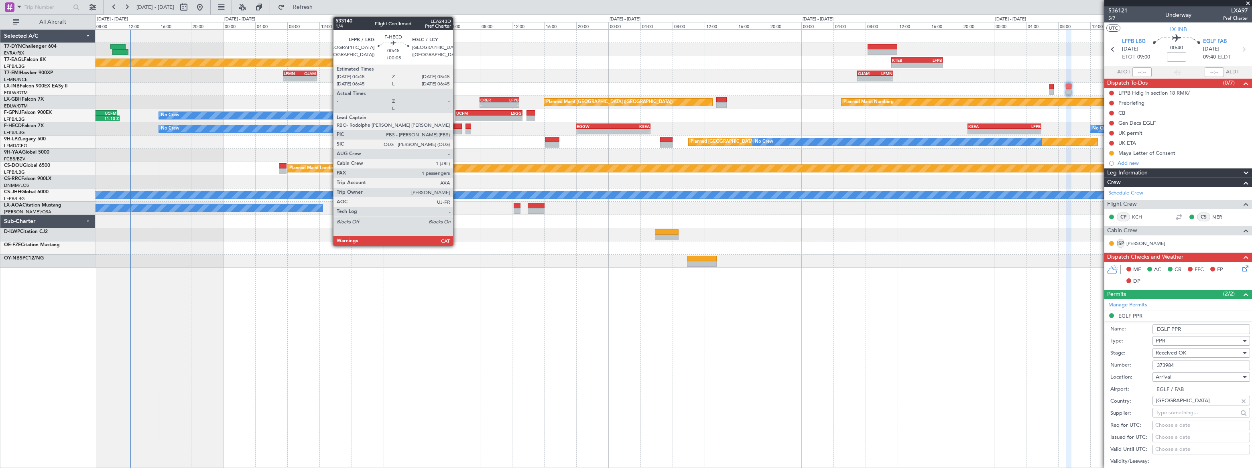 The image size is (1252, 468). I want to click on a: LFMD/CEQ, so click(16, 146).